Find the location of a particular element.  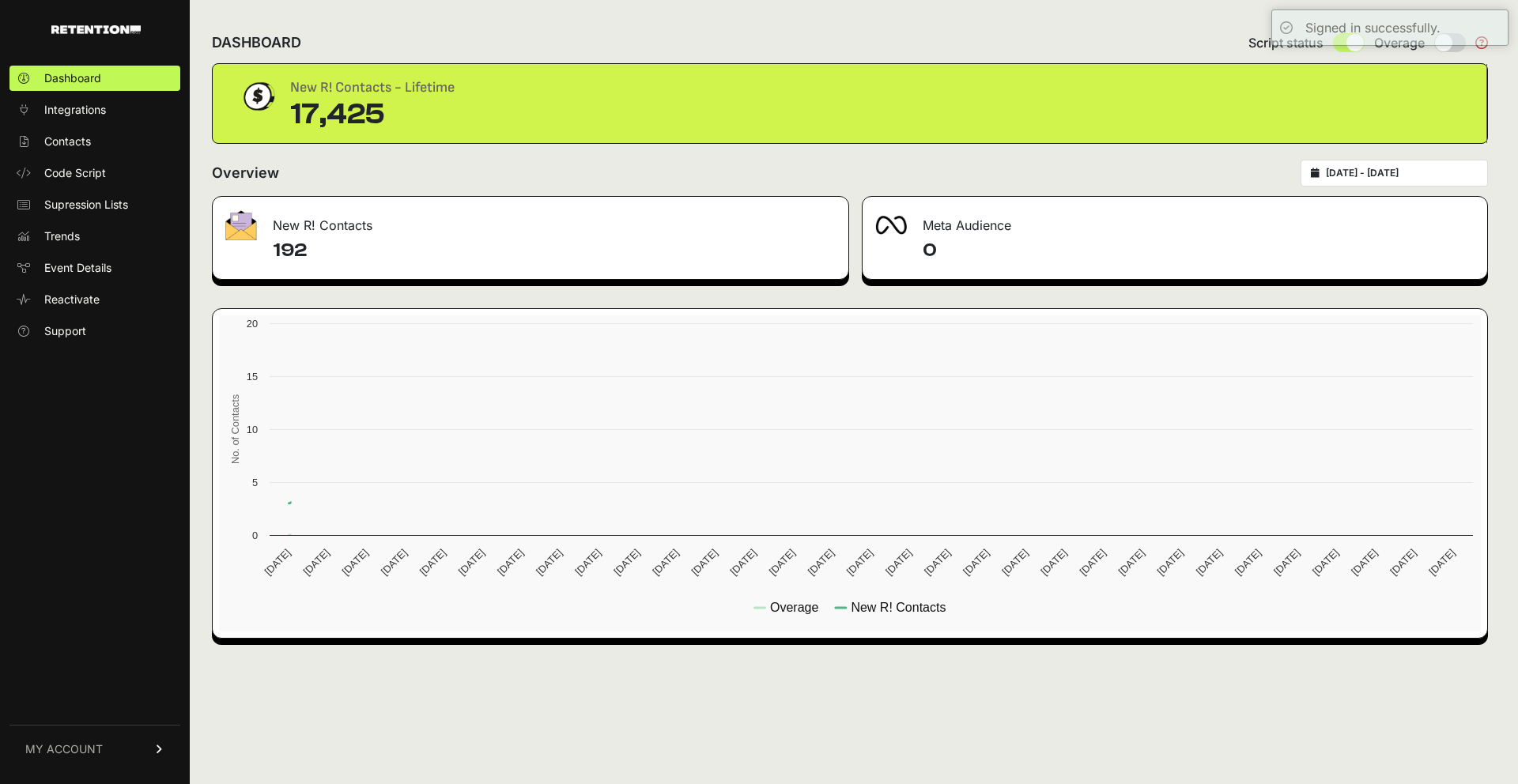

span: Dashboard is located at coordinates (73, 78).